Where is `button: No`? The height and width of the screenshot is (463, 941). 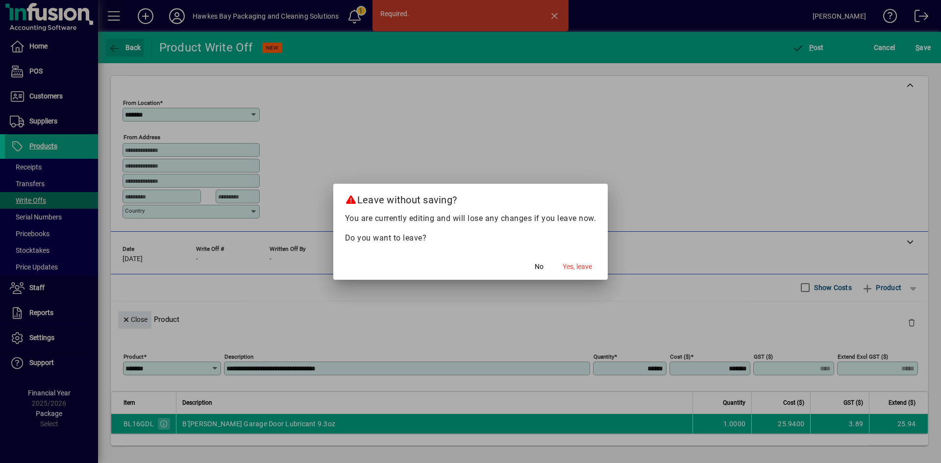
button: No is located at coordinates (539, 267).